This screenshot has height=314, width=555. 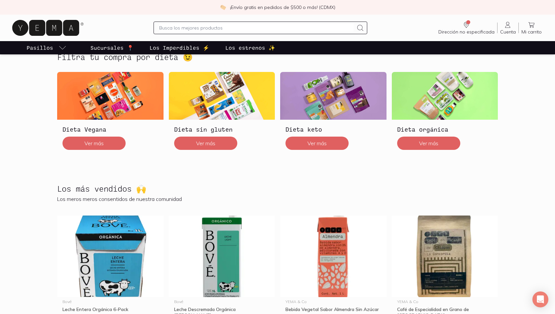 I want to click on h3: Dieta Vegana, so click(x=110, y=130).